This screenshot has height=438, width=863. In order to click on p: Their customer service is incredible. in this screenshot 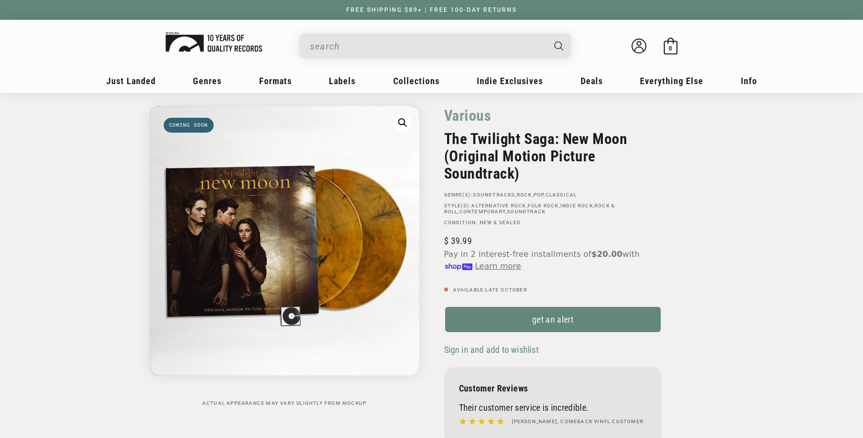, I will do `click(553, 407)`.